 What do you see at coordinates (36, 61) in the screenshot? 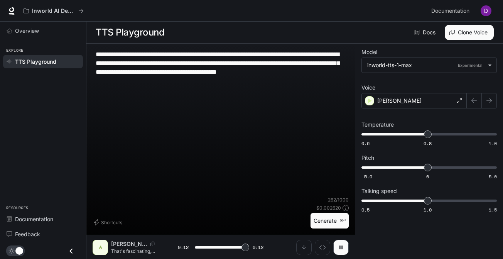
I see `span: TTS Playground` at bounding box center [36, 61].